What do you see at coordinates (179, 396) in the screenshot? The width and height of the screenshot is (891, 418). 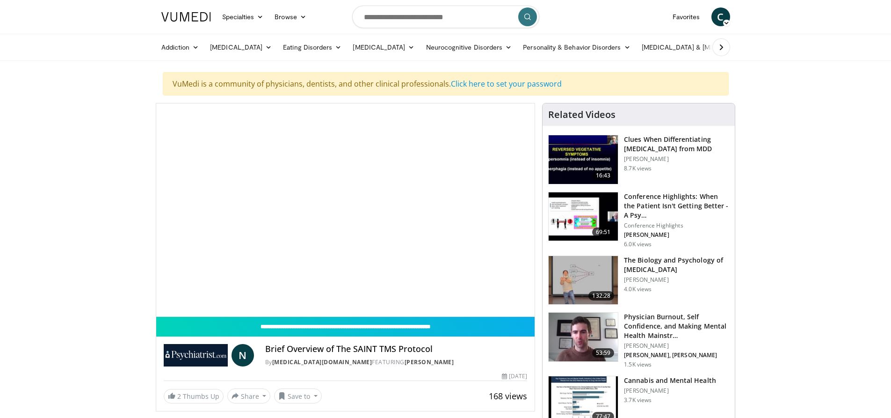 I see `span: 2` at bounding box center [179, 396].